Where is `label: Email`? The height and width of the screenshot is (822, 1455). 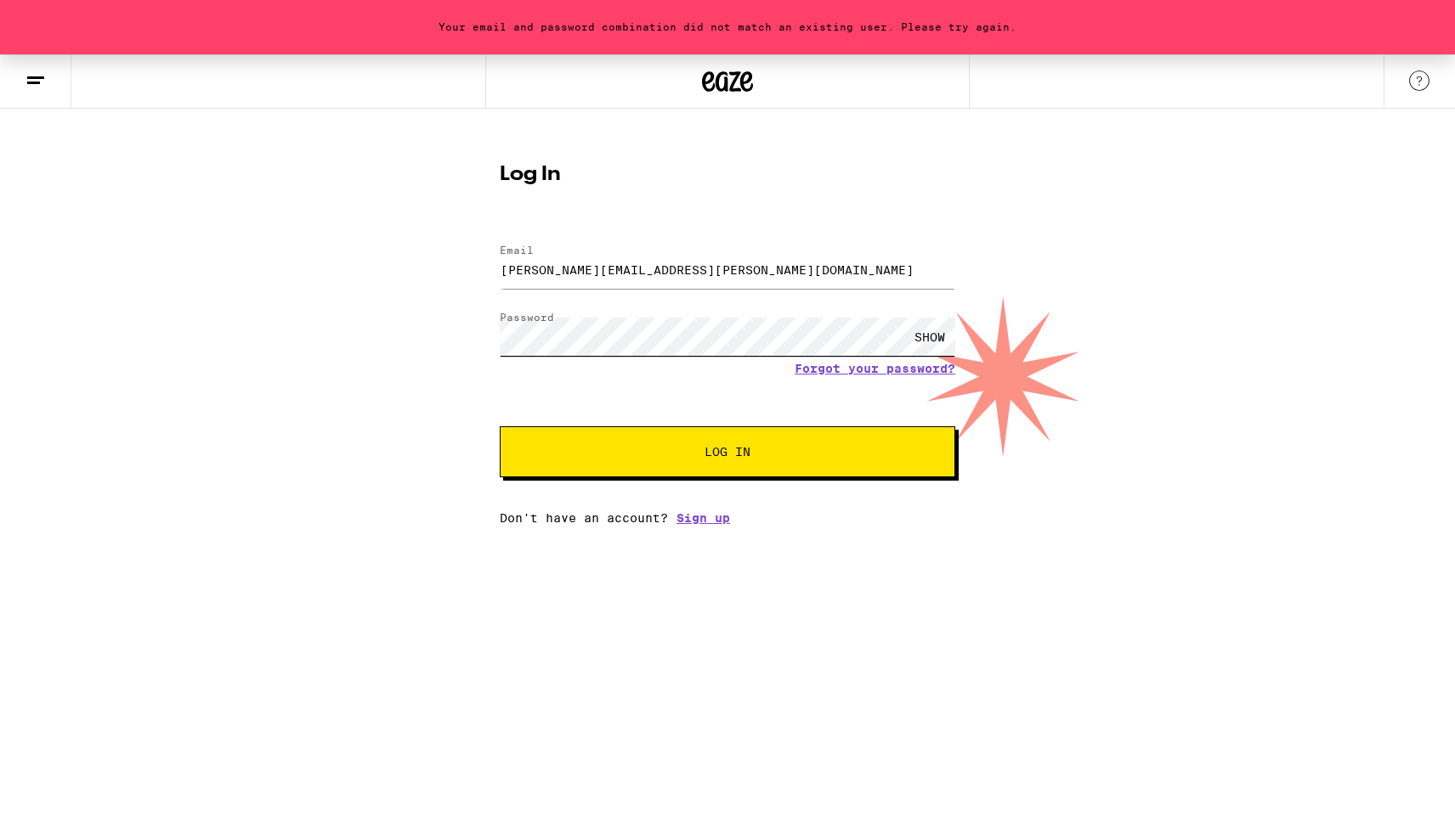 label: Email is located at coordinates (517, 250).